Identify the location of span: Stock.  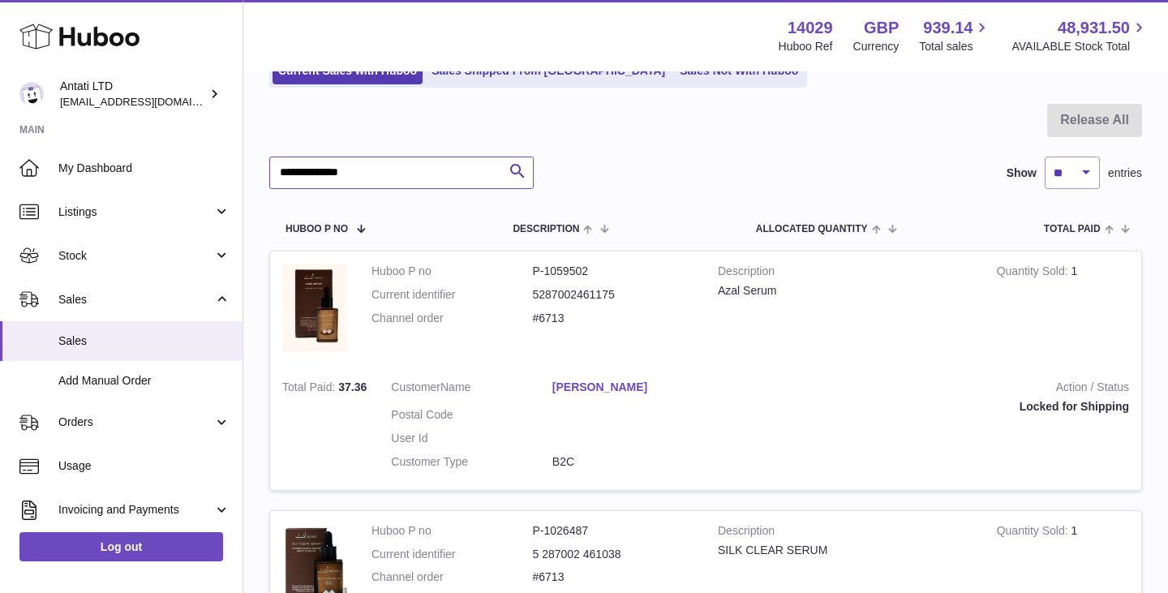
(135, 256).